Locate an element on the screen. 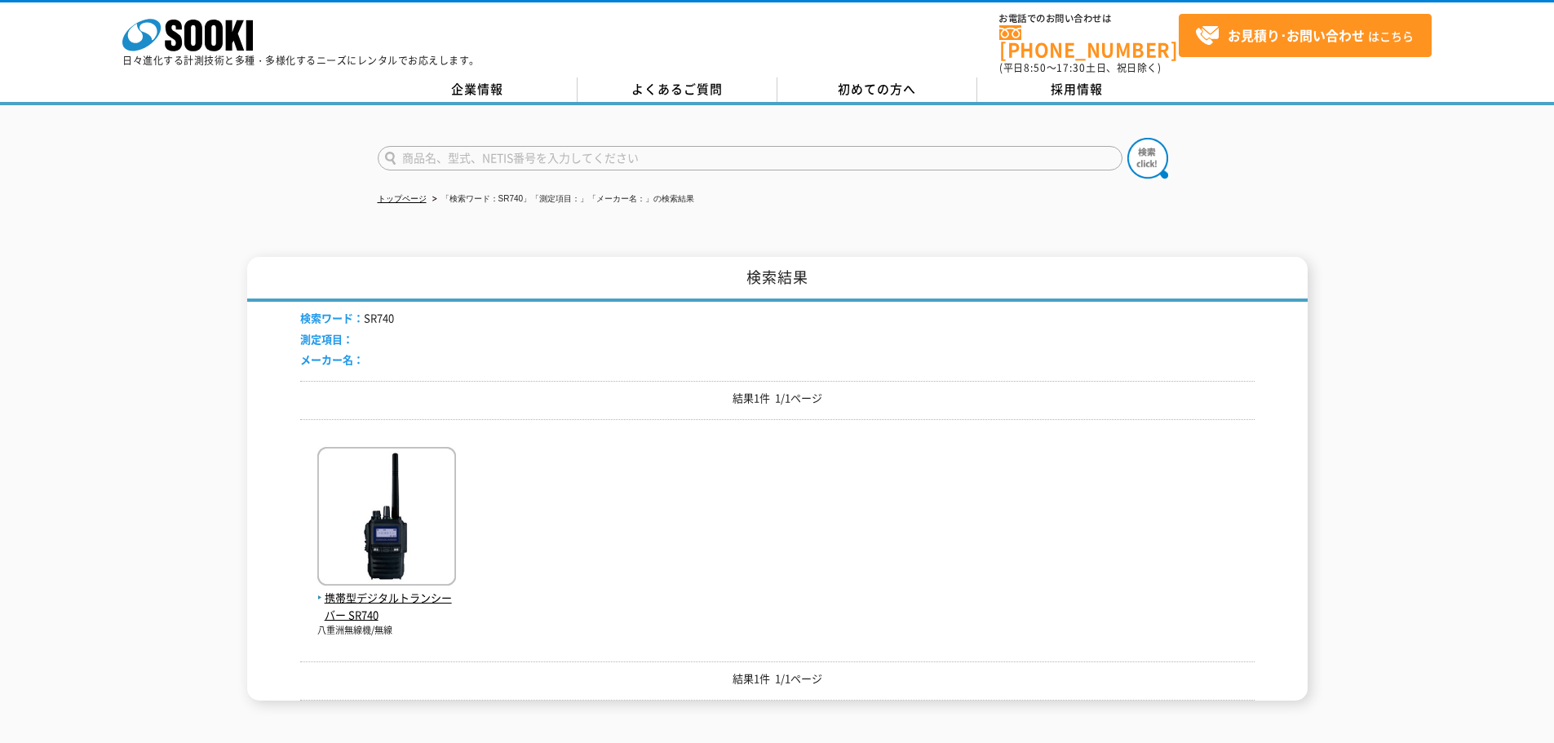 This screenshot has width=1554, height=743. strong: お見積り･お問い合わせ is located at coordinates (1296, 35).